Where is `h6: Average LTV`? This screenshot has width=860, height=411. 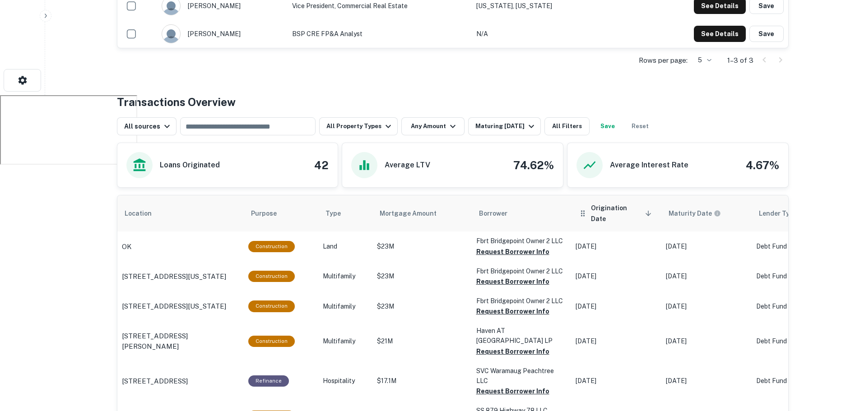 h6: Average LTV is located at coordinates (407, 165).